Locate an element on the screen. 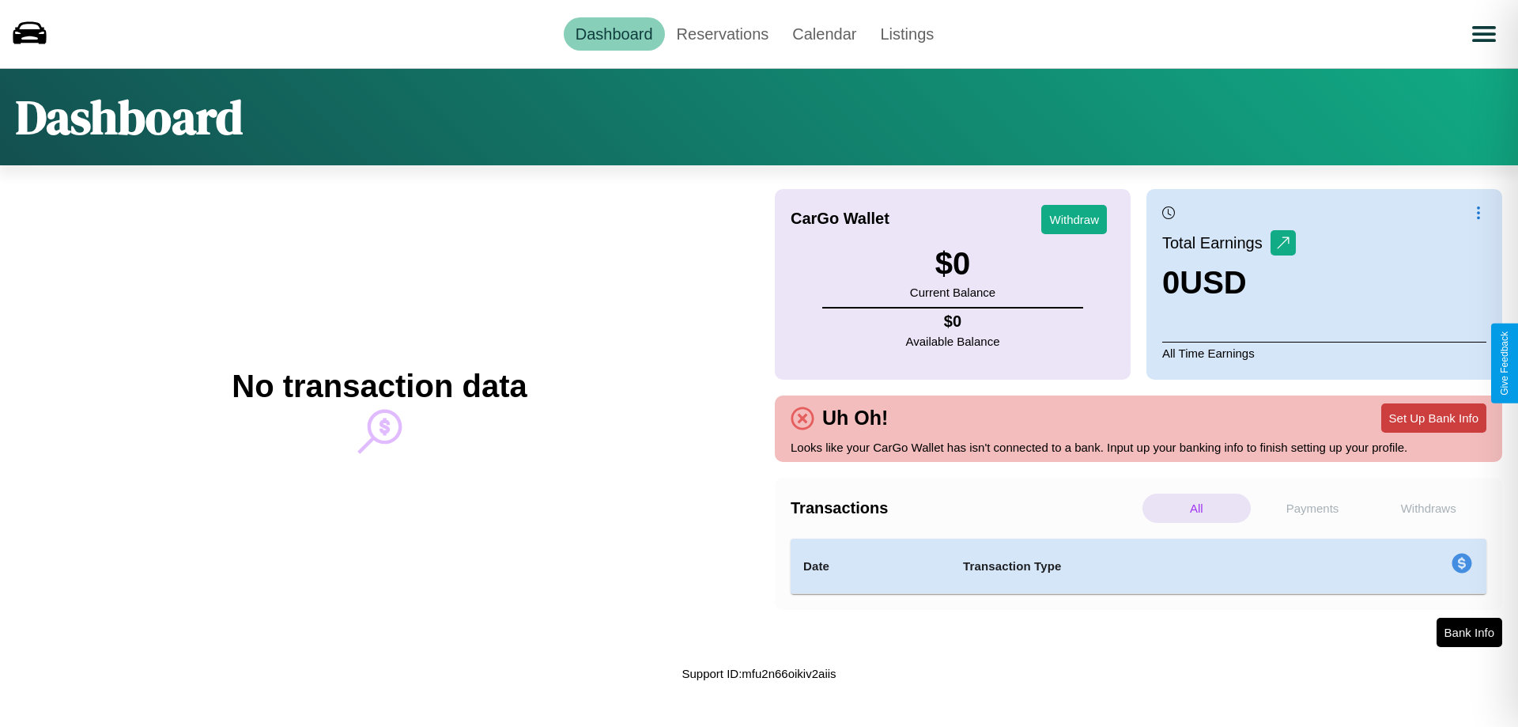 The height and width of the screenshot is (727, 1518). p: Total Earnings is located at coordinates (1216, 243).